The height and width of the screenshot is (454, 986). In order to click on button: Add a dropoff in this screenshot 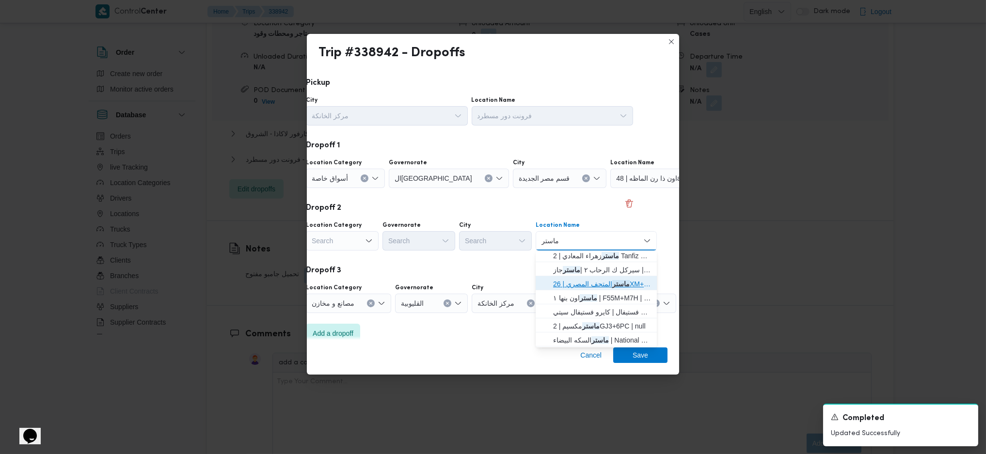, I will do `click(333, 333)`.